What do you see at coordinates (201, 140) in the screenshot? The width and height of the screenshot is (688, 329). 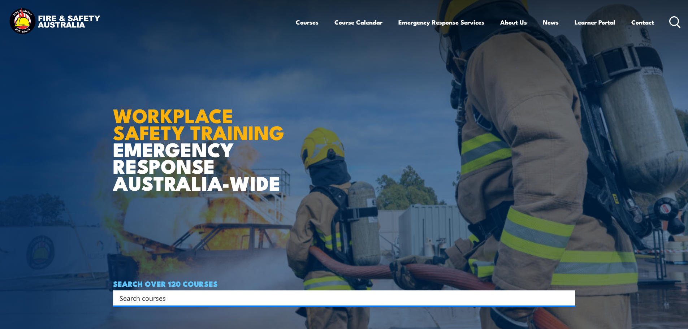 I see `h1: EMERGENCY RESPONSE AUSTRALIA-WIDE` at bounding box center [201, 140].